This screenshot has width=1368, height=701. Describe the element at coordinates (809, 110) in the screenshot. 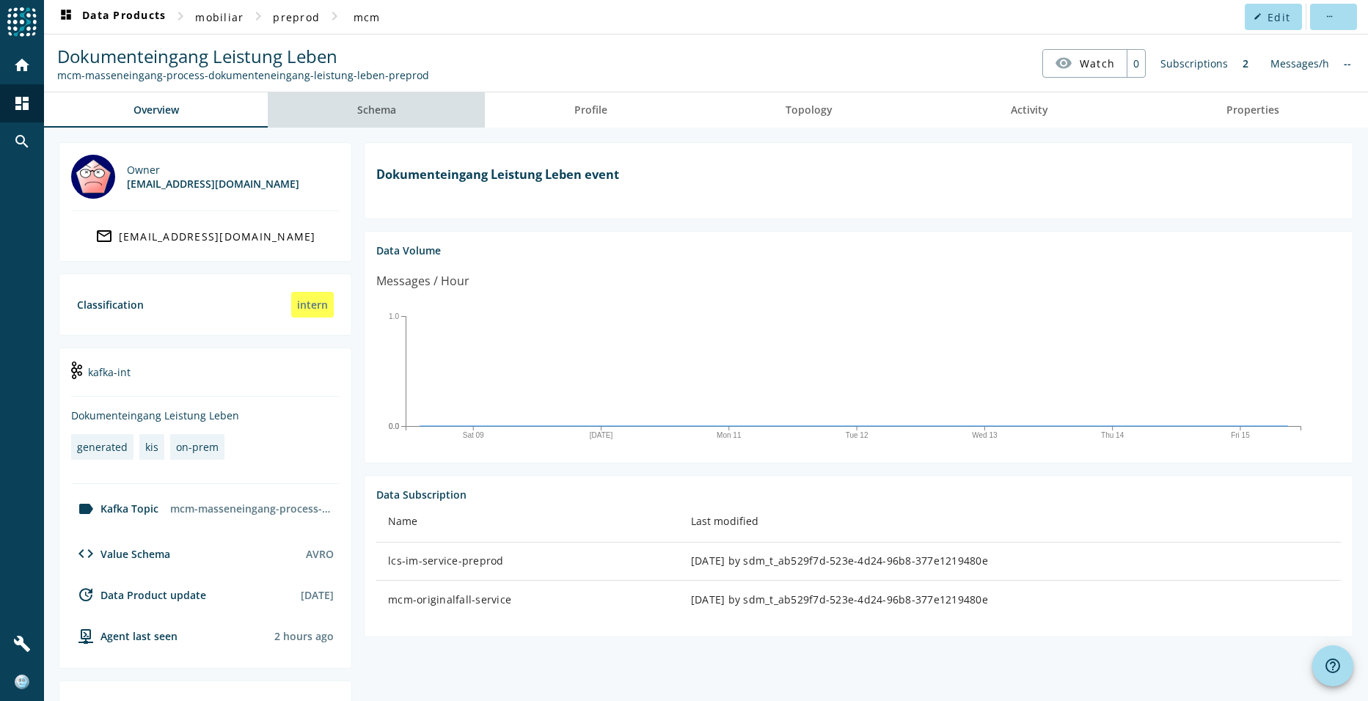

I see `span: Topology` at that location.